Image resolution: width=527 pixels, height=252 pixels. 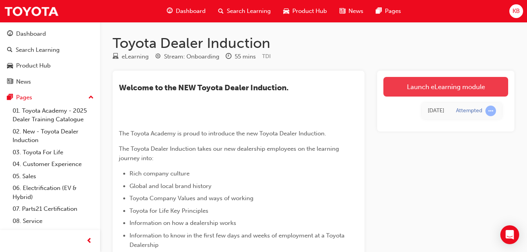 What do you see at coordinates (191, 11) in the screenshot?
I see `span: Dashboard` at bounding box center [191, 11].